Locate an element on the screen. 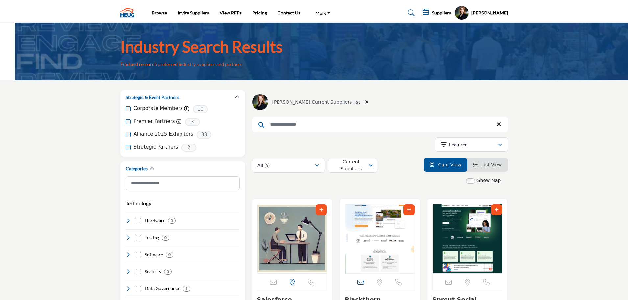  a: Pricing is located at coordinates (259, 12).